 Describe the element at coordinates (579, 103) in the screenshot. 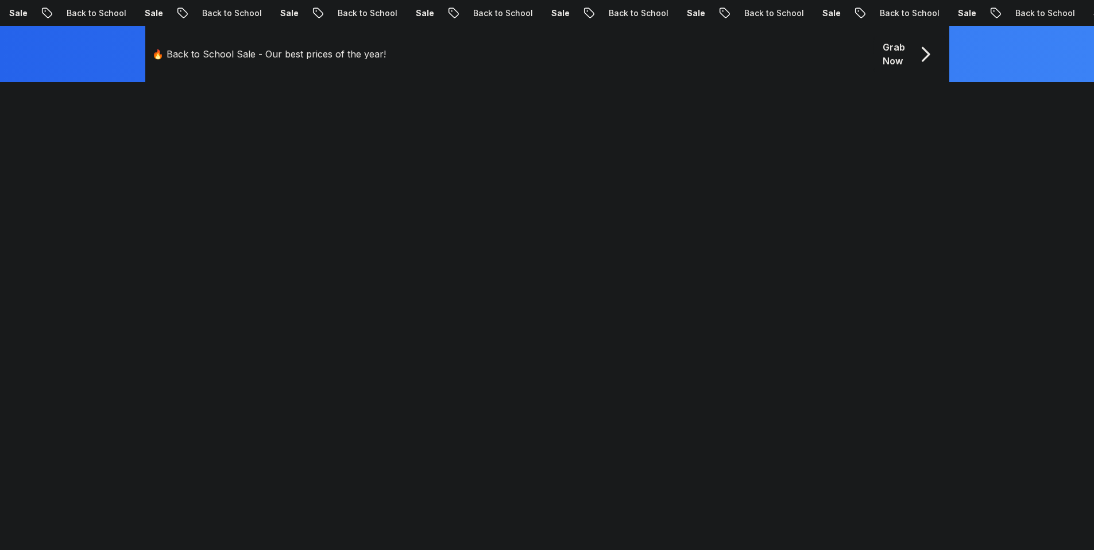

I see `a: Testimonials` at that location.